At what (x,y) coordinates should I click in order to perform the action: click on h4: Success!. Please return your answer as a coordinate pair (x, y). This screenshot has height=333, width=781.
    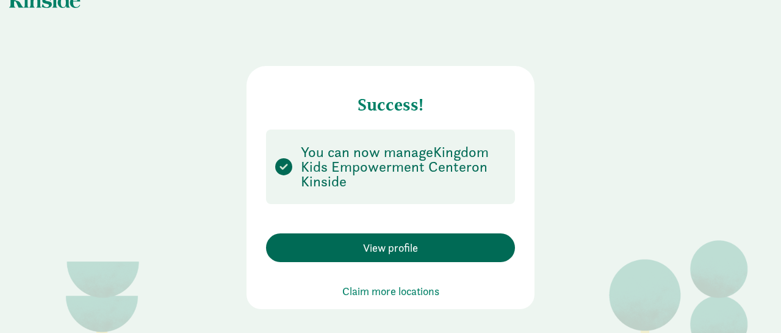
    Looking at the image, I should click on (391, 100).